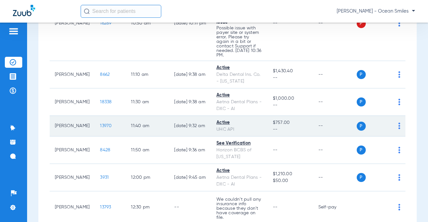 The width and height of the screenshot is (428, 222). What do you see at coordinates (24, 10) in the screenshot?
I see `img: Zuub Logo` at bounding box center [24, 10].